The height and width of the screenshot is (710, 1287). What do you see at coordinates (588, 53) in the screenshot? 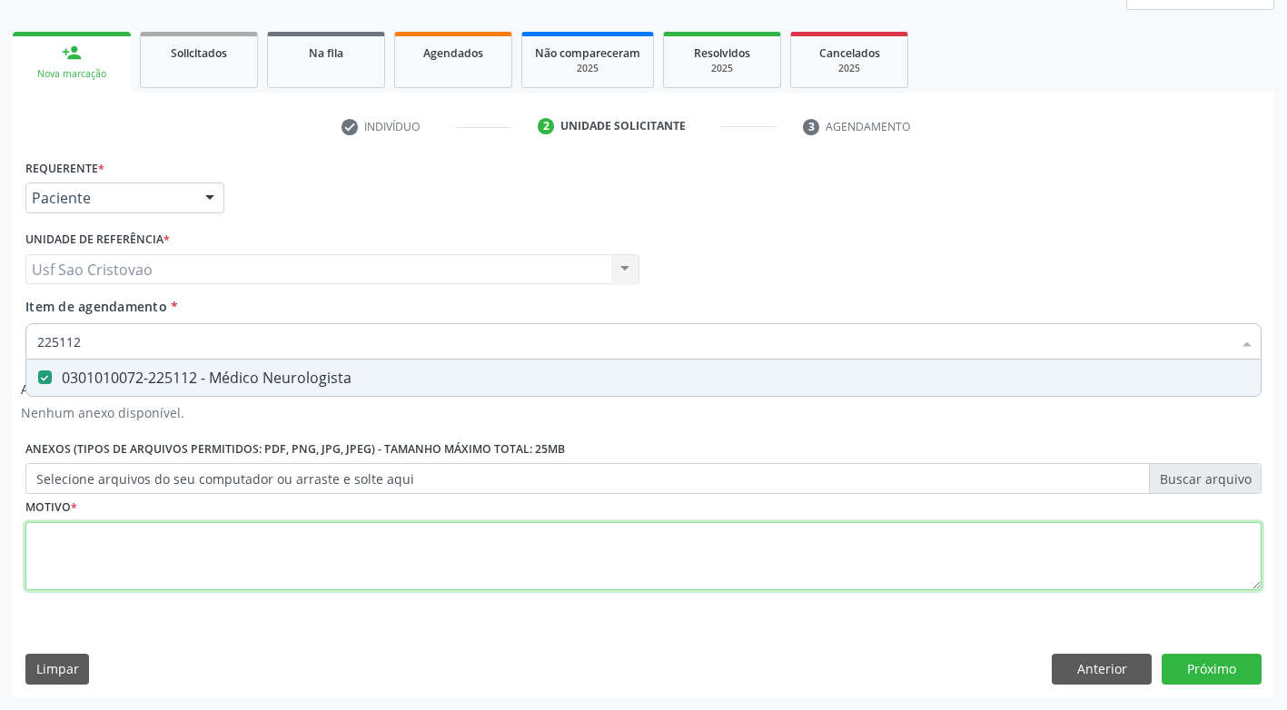
I see `span: Não compareceram` at bounding box center [588, 53].